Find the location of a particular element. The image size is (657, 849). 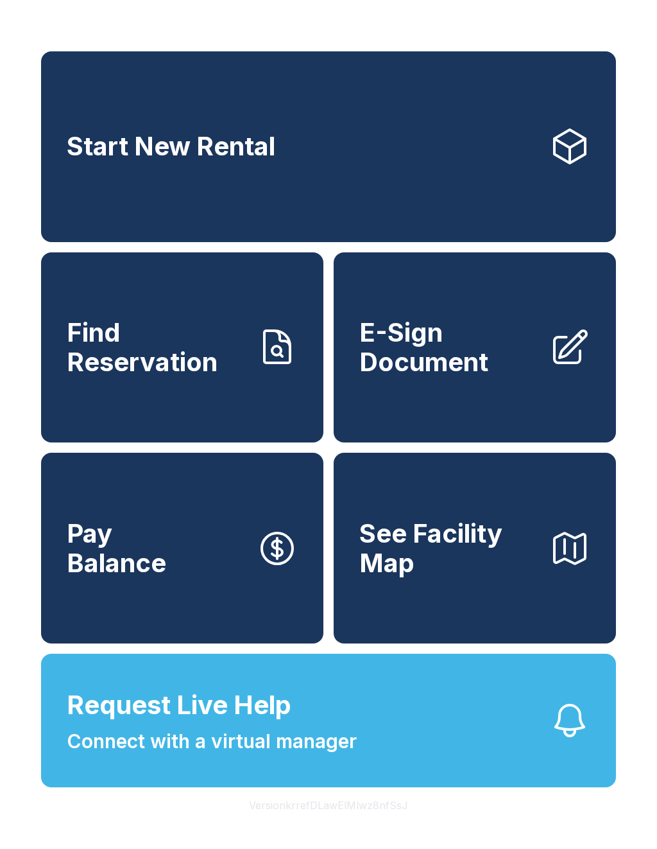

span: Connect with a virtual manager is located at coordinates (212, 741).